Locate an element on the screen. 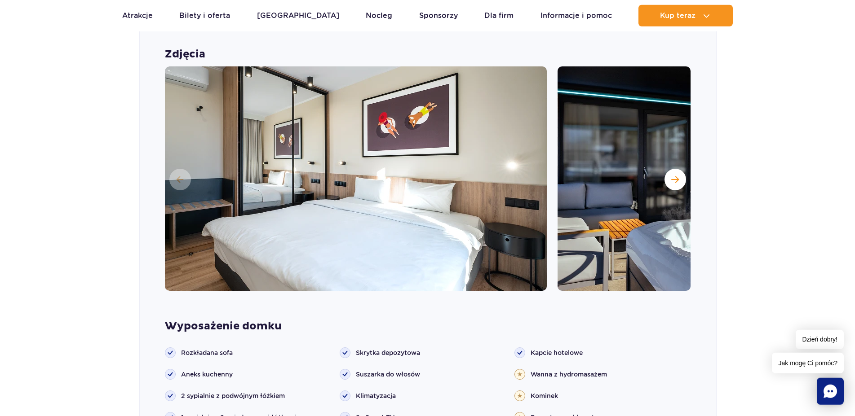 The height and width of the screenshot is (416, 855). span: 2 sypialnie z podwójnym łóżkiem is located at coordinates (233, 396).